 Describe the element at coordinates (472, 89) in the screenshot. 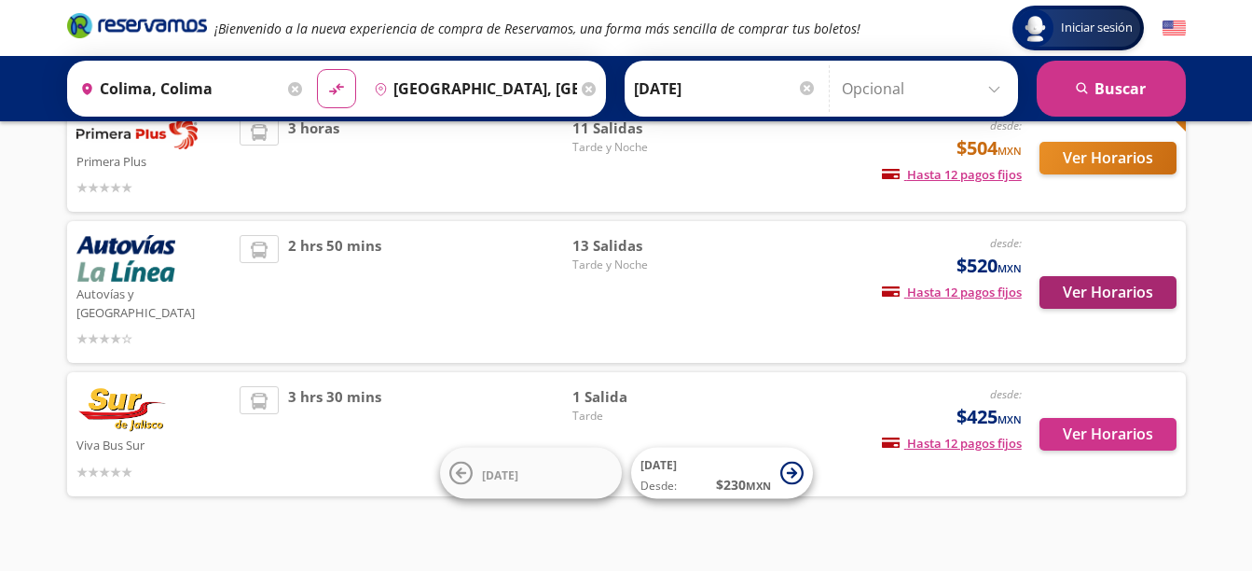

I see `input: Buscar Destino` at that location.